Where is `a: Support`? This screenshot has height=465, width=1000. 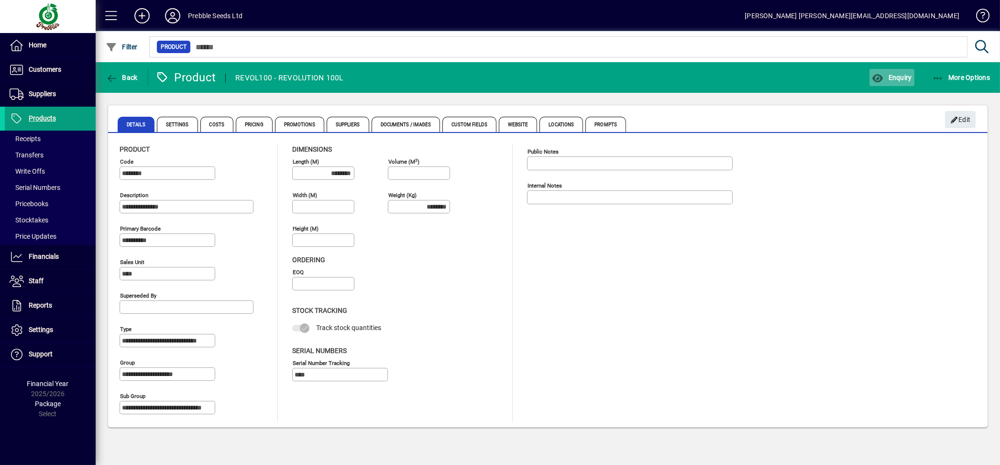 a: Support is located at coordinates (50, 354).